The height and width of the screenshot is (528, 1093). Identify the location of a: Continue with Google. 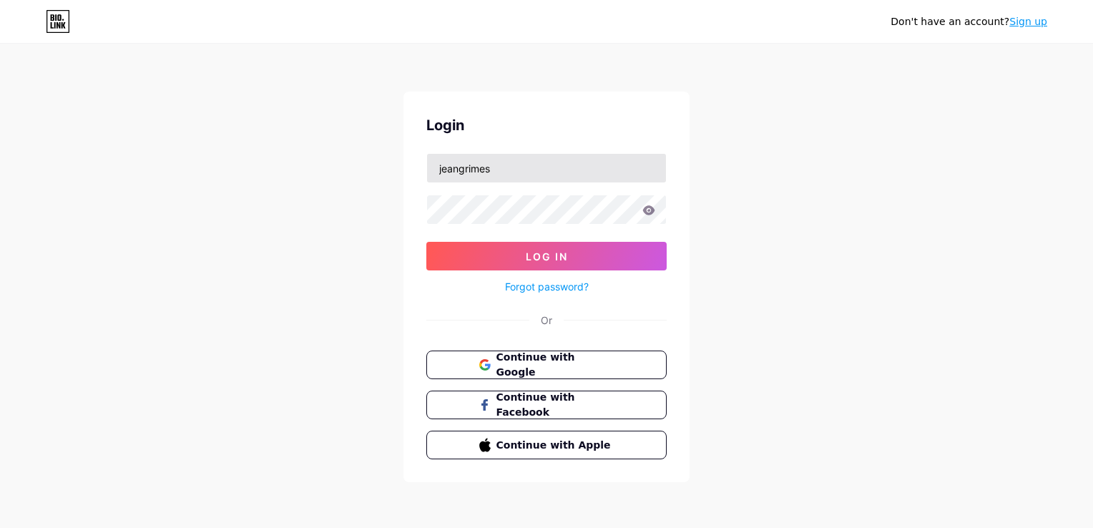
(547, 365).